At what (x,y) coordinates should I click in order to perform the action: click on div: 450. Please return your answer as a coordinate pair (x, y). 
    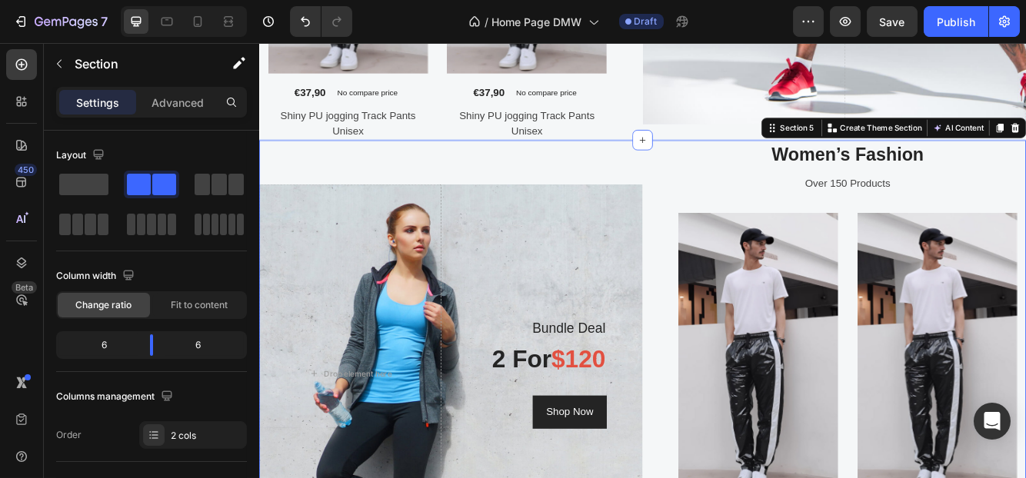
    Looking at the image, I should click on (25, 170).